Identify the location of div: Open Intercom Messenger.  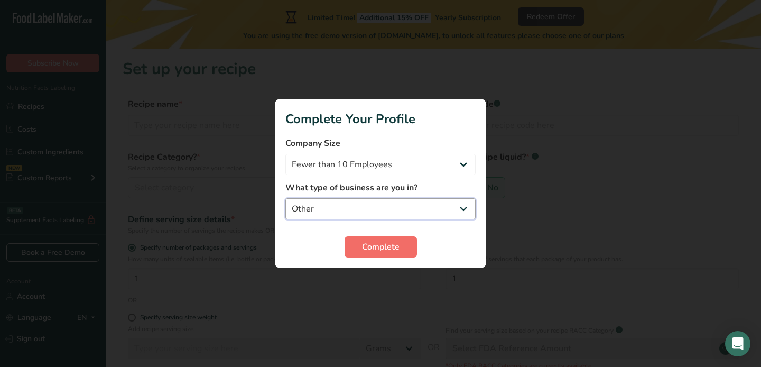
(737, 343).